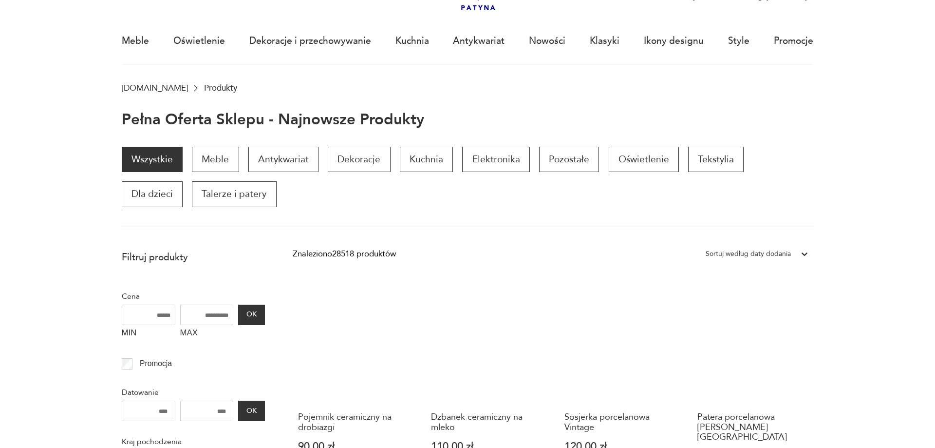 The width and height of the screenshot is (935, 448). I want to click on a: Tekstylia, so click(716, 159).